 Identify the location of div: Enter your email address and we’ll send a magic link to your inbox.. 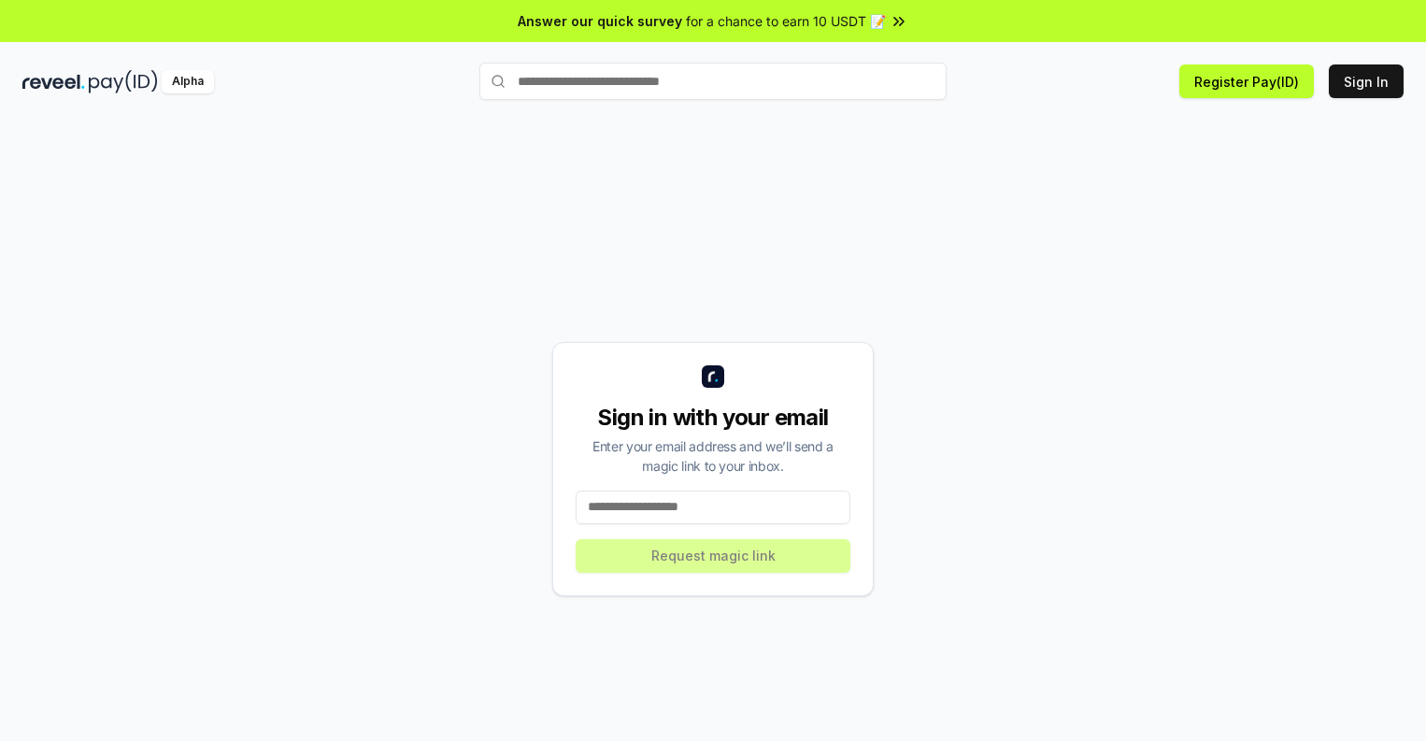
(713, 456).